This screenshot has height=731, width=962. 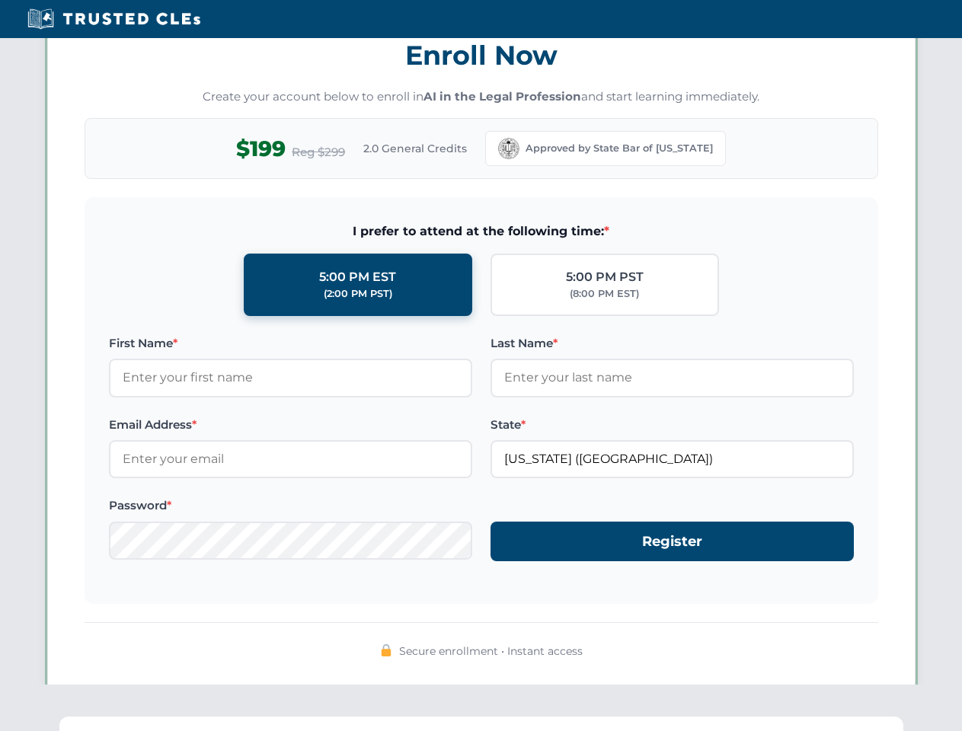 What do you see at coordinates (290, 378) in the screenshot?
I see `input: Enter your first name` at bounding box center [290, 378].